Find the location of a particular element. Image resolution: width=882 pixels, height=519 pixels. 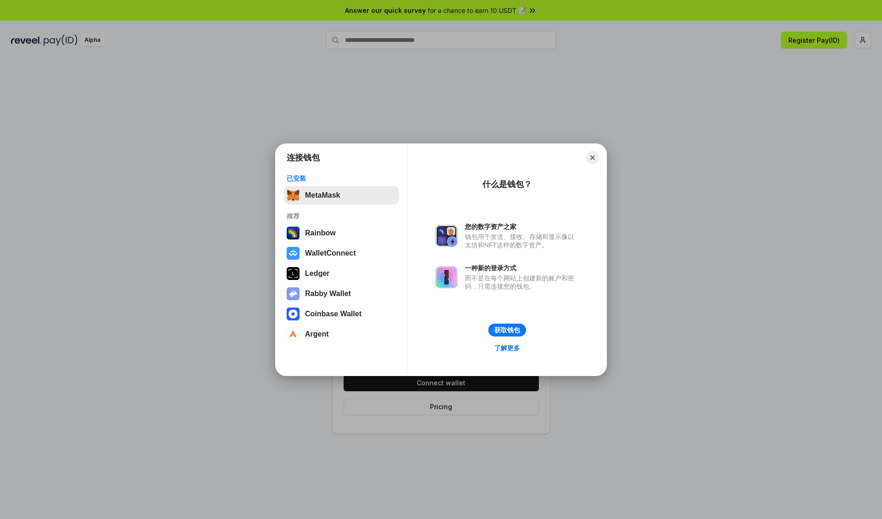

button: Rainbow is located at coordinates (341, 233).